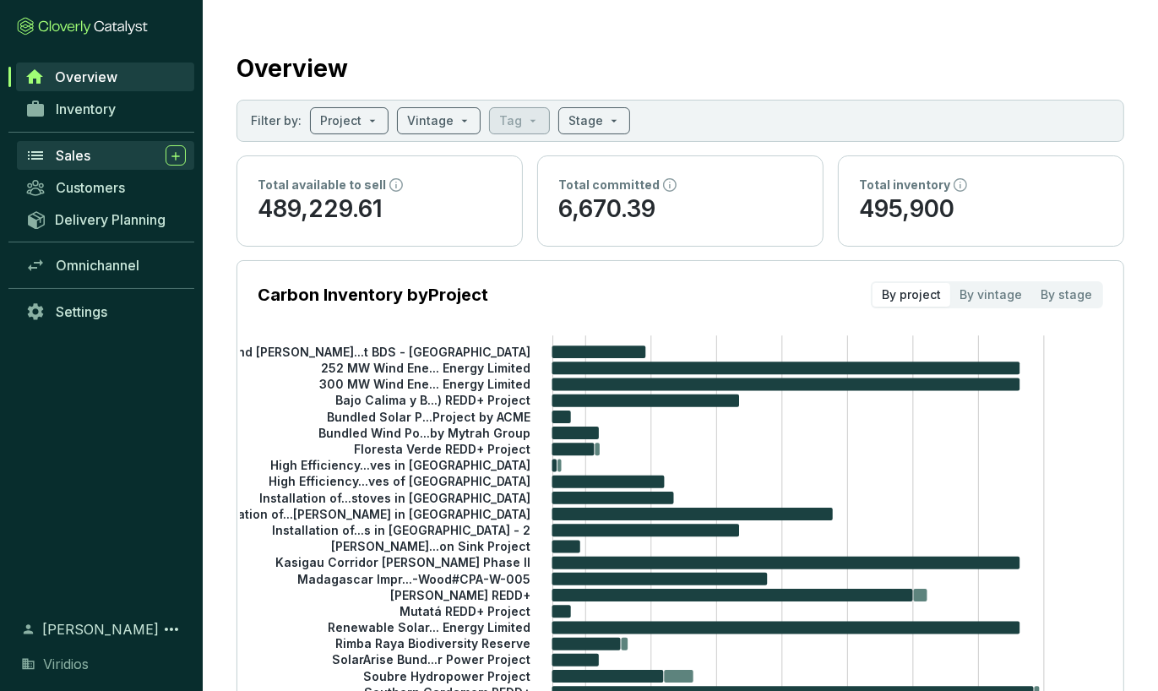 The width and height of the screenshot is (1158, 691). Describe the element at coordinates (426, 367) in the screenshot. I see `tspan: 252 MW Wind Ene... Energy Limited` at that location.